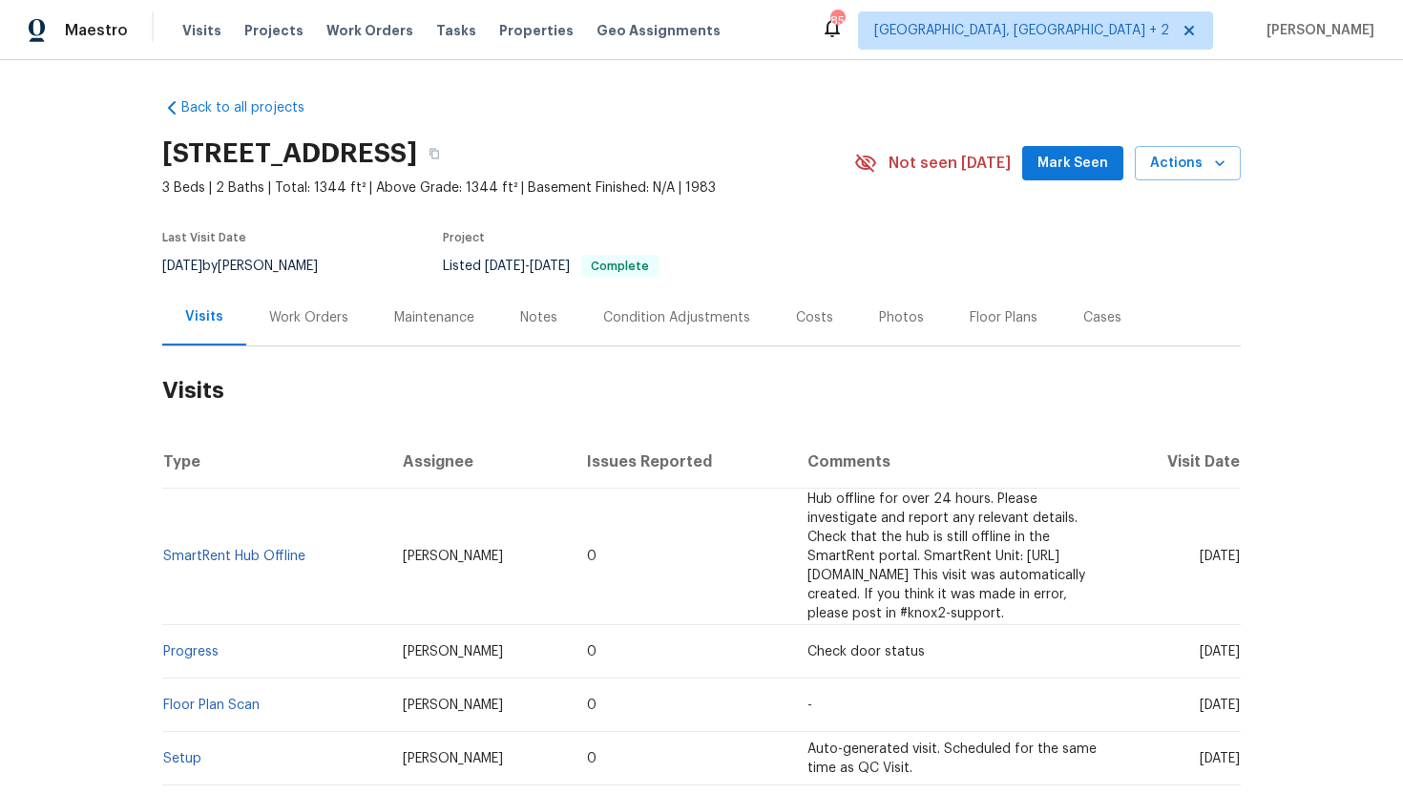 This screenshot has width=1403, height=794. What do you see at coordinates (201, 31) in the screenshot?
I see `span: Visits` at bounding box center [201, 31].